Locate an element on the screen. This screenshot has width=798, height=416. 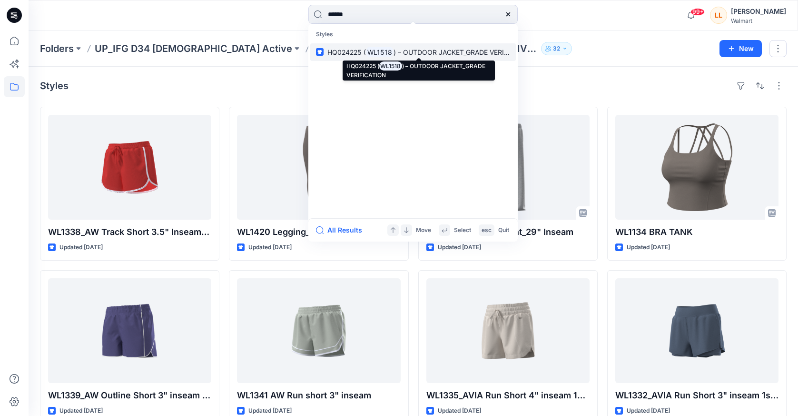
p: Styles is located at coordinates (413, 34).